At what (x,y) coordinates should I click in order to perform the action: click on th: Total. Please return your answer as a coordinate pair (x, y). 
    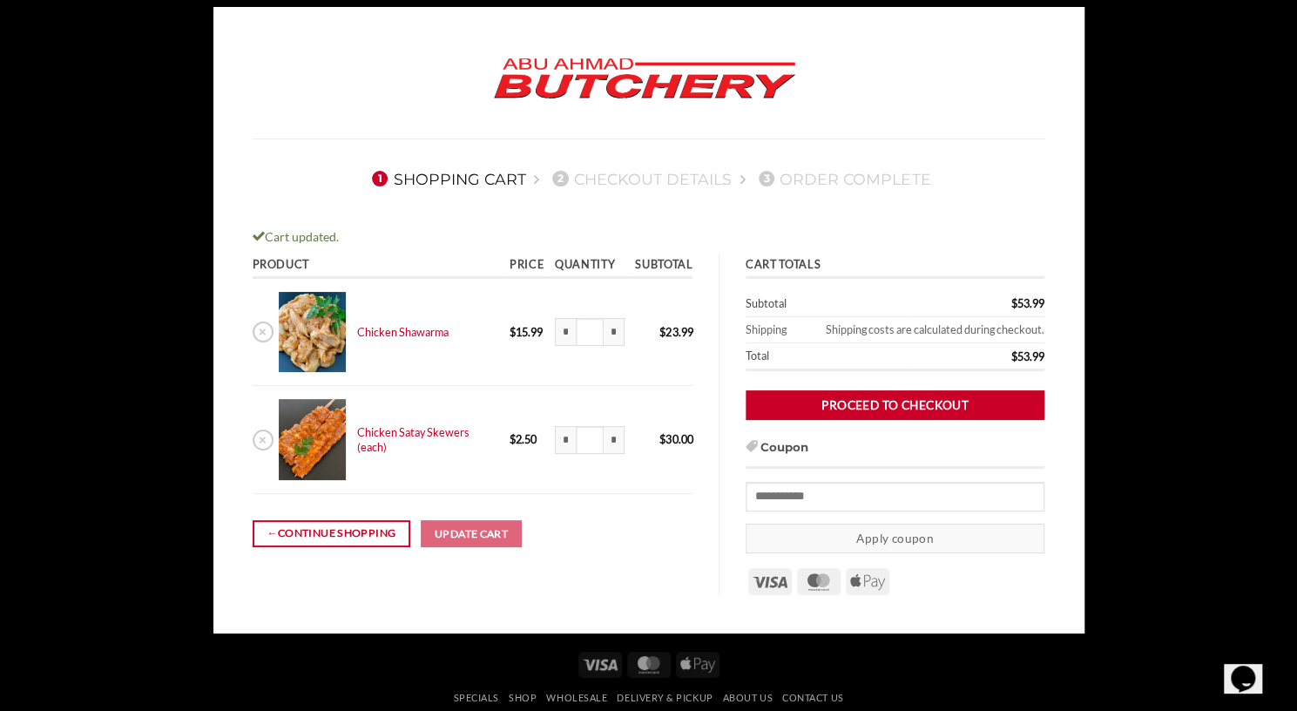
    Looking at the image, I should click on (827, 357).